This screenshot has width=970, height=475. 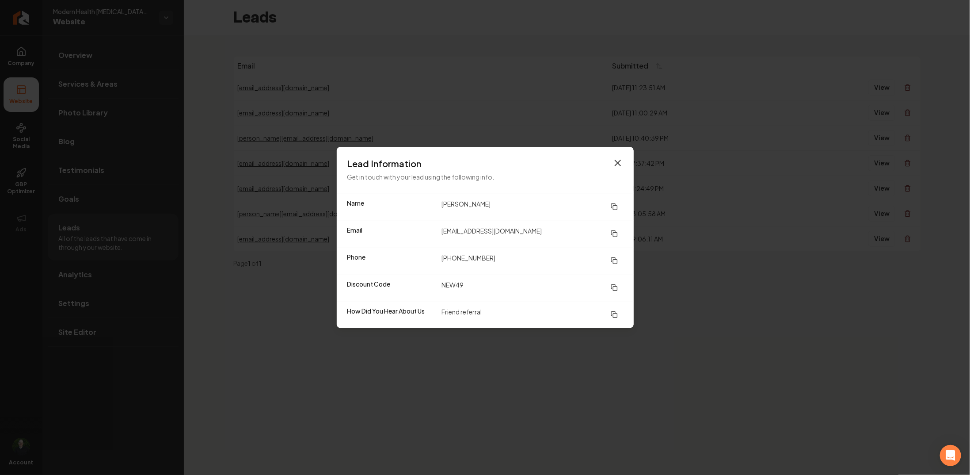 I want to click on dd: Friend referral, so click(x=532, y=315).